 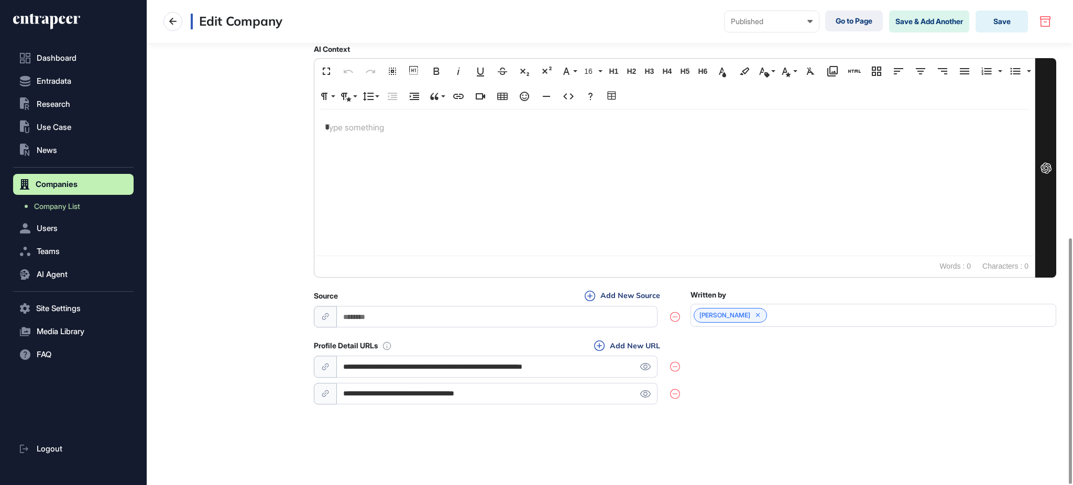 What do you see at coordinates (54, 81) in the screenshot?
I see `span: Entradata` at bounding box center [54, 81].